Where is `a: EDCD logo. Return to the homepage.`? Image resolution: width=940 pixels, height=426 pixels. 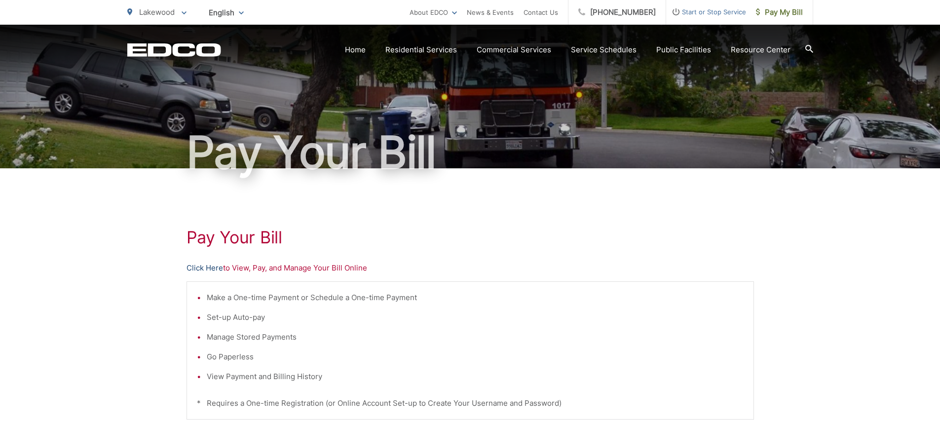 a: EDCD logo. Return to the homepage. is located at coordinates (174, 50).